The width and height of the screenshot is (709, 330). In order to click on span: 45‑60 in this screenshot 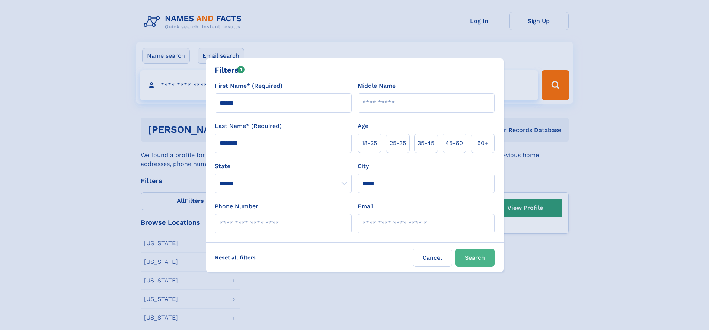, I will do `click(454, 143)`.